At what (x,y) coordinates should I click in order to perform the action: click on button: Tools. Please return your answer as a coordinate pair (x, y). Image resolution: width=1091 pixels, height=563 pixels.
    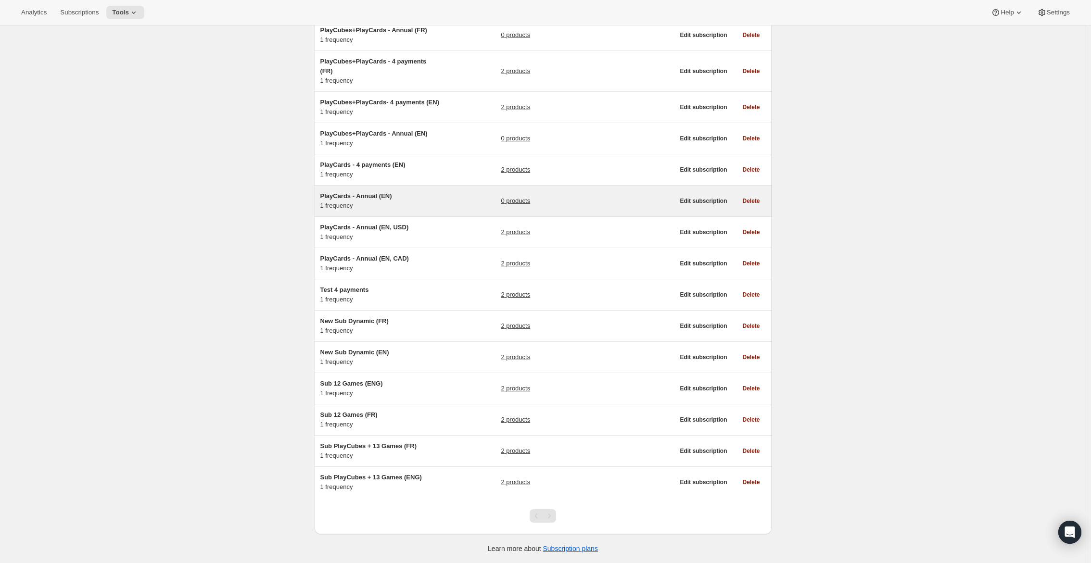
    Looking at the image, I should click on (125, 13).